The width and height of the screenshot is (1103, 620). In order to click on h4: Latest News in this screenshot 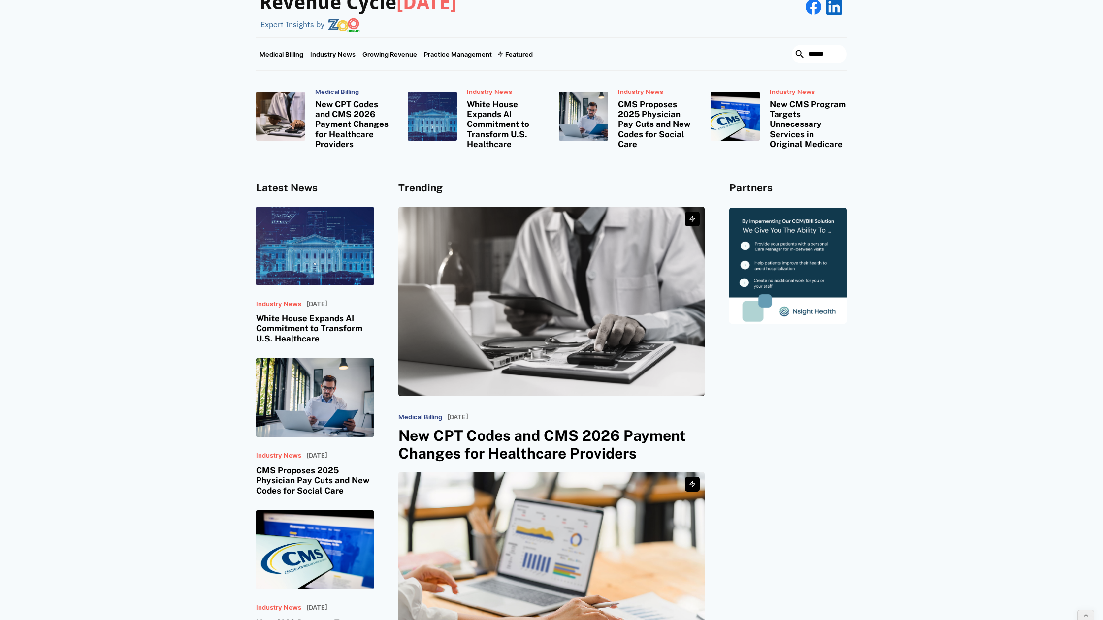, I will do `click(315, 188)`.